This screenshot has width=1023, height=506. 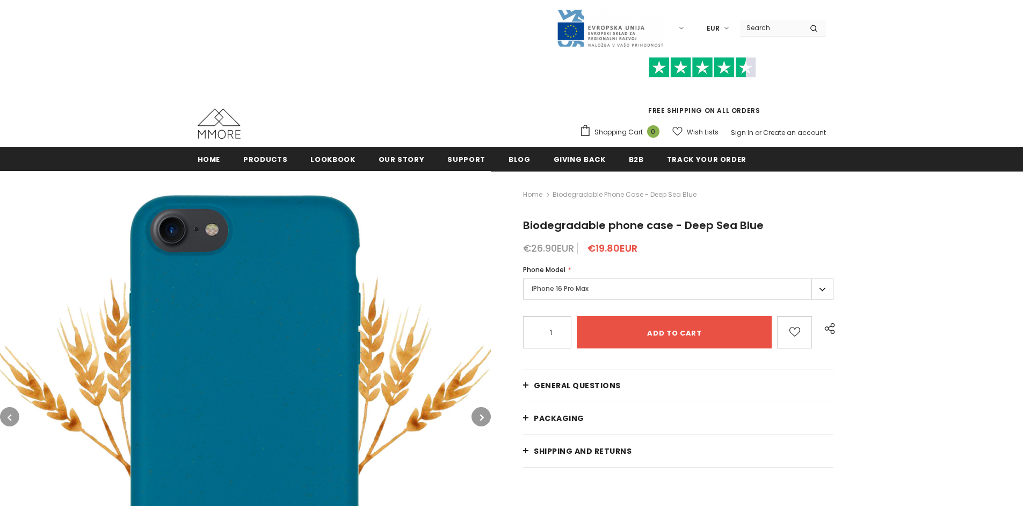 What do you see at coordinates (637, 159) in the screenshot?
I see `span: B2B` at bounding box center [637, 159].